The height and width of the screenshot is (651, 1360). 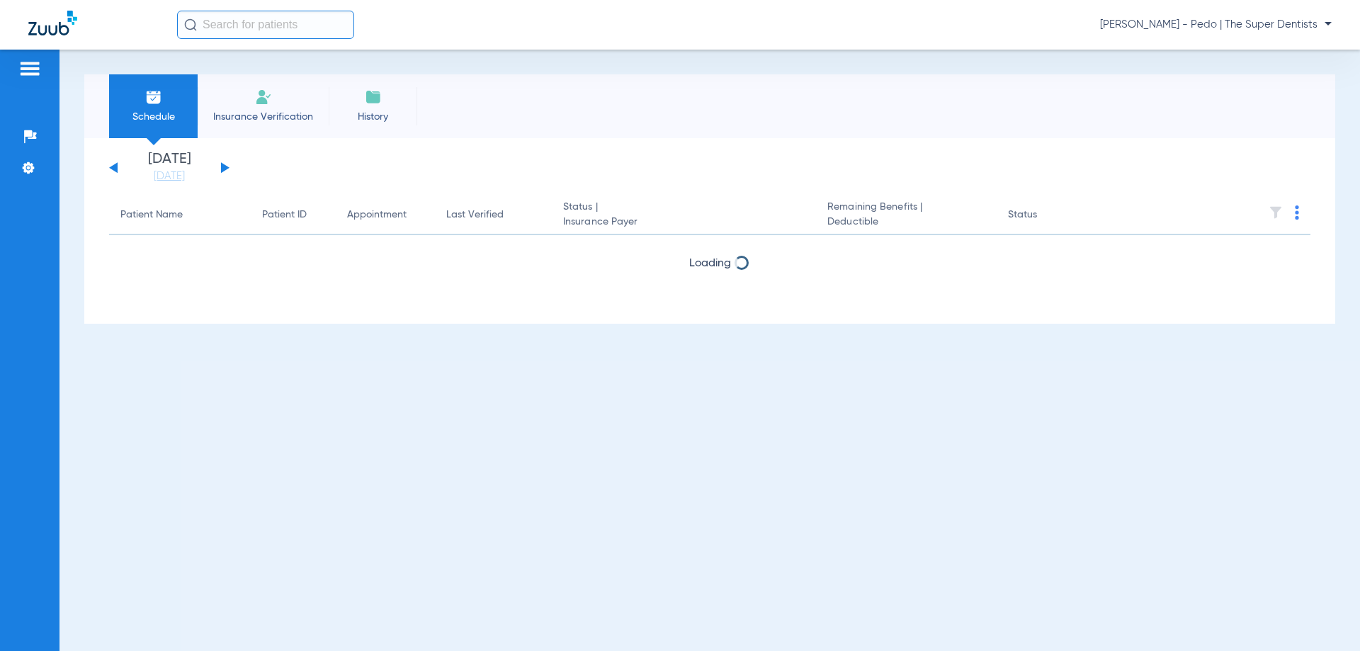 I want to click on th: Status, so click(x=1044, y=215).